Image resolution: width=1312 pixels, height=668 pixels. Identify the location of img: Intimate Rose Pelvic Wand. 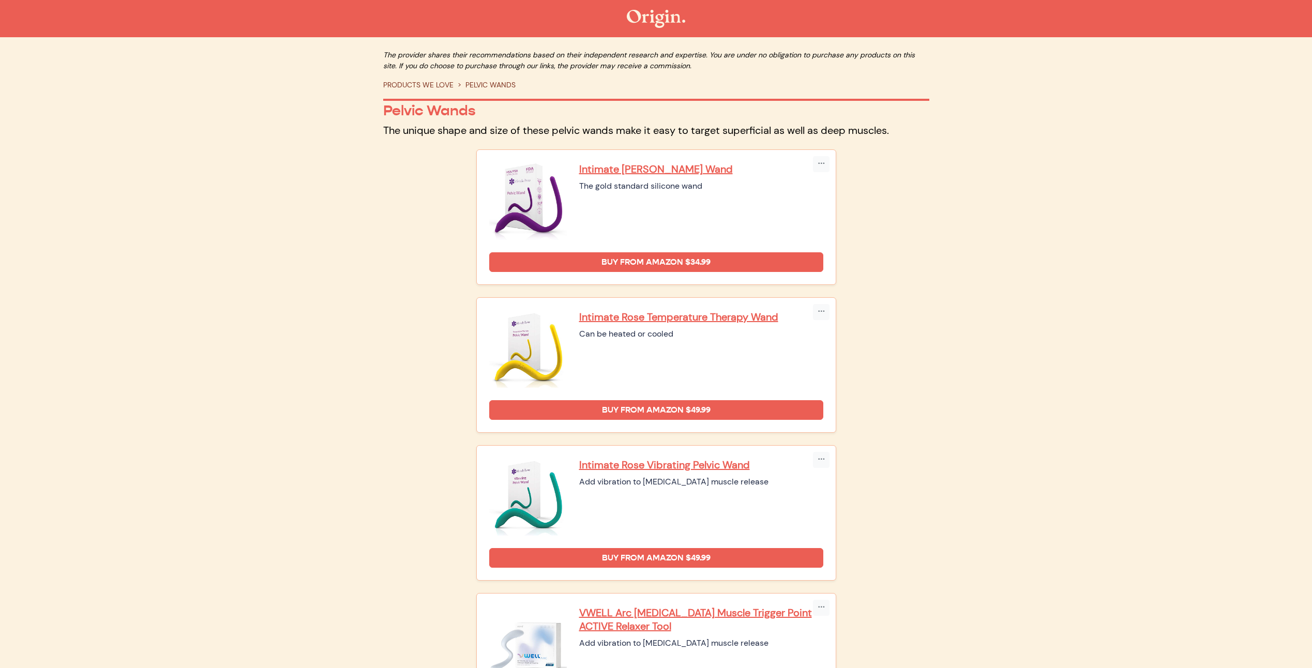
(528, 201).